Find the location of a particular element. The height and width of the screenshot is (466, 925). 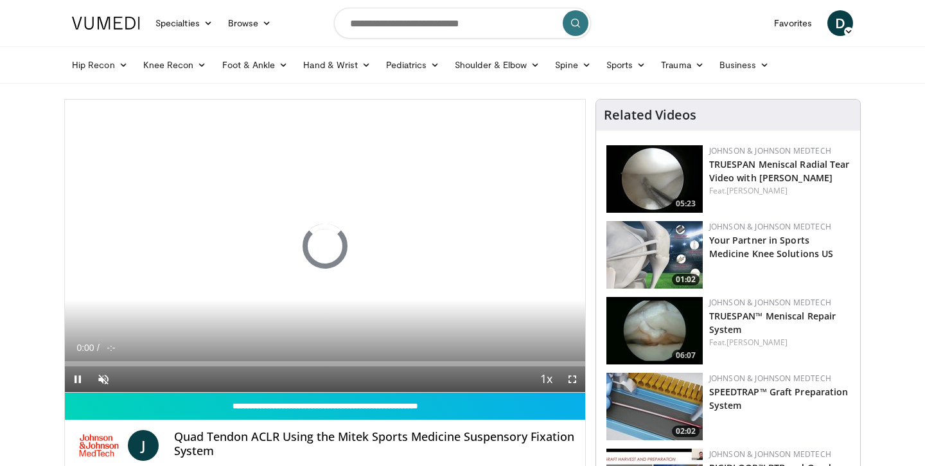

a: Knee Recon is located at coordinates (175, 65).